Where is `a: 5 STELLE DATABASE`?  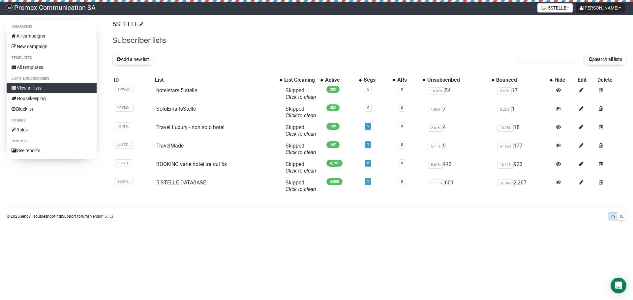
a: 5 STELLE DATABASE is located at coordinates (181, 183).